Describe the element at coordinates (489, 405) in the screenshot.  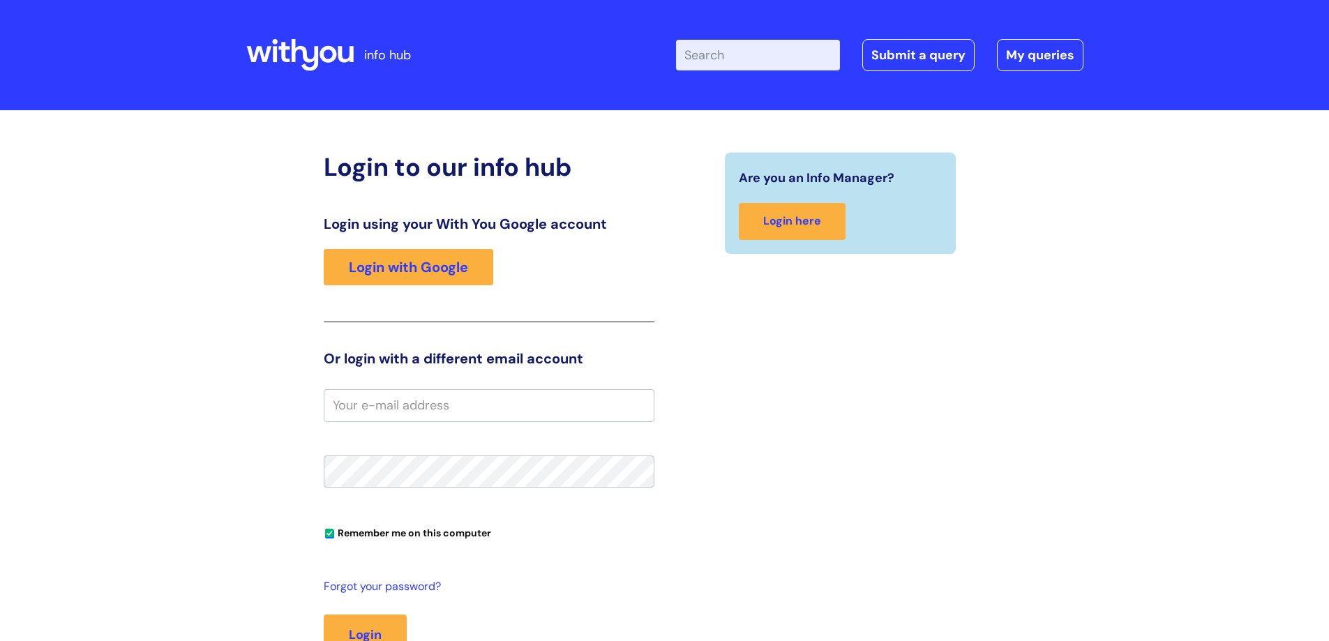
I see `input: Your e-mail address` at that location.